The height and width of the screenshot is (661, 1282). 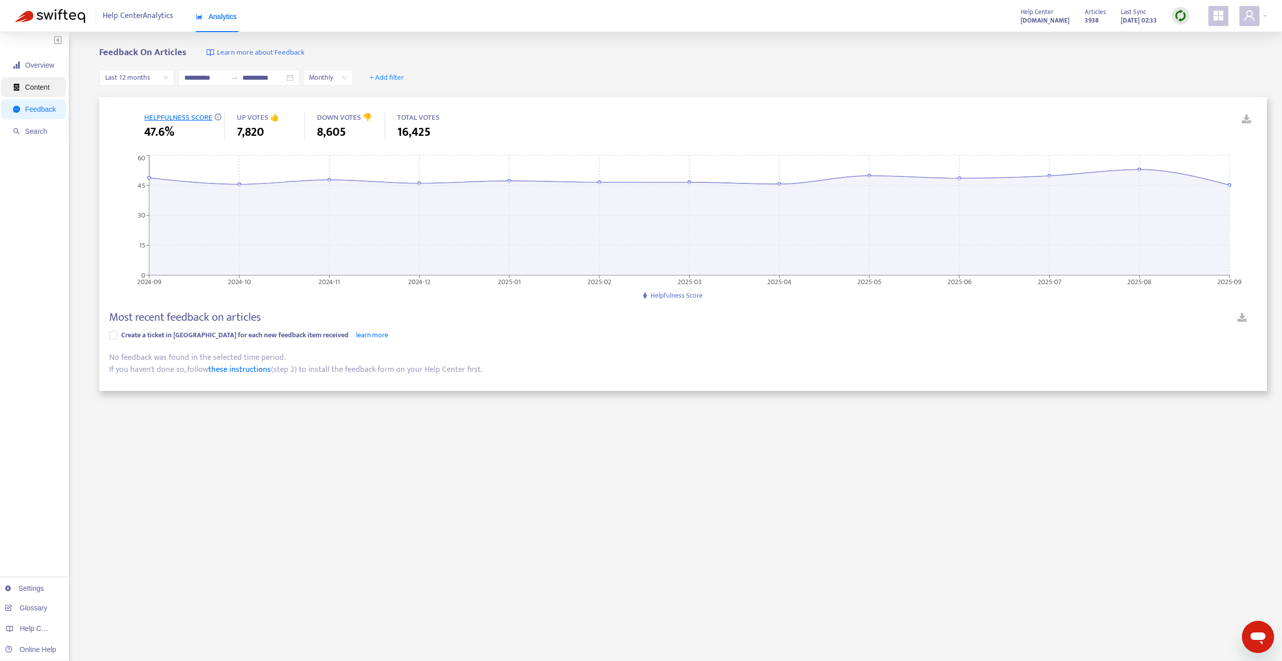 I want to click on tspan: 30, so click(x=141, y=215).